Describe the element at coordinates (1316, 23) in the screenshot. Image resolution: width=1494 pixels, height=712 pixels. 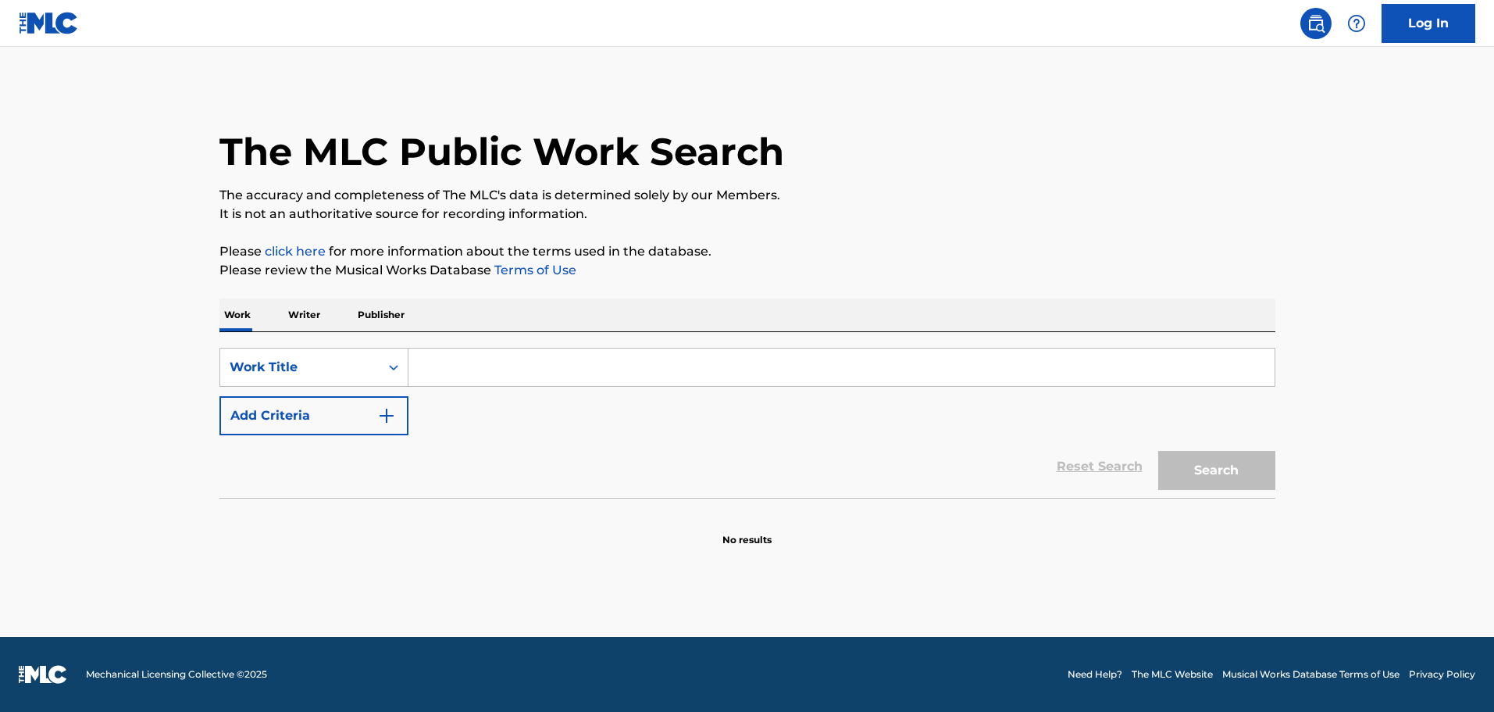
I see `img: search` at that location.